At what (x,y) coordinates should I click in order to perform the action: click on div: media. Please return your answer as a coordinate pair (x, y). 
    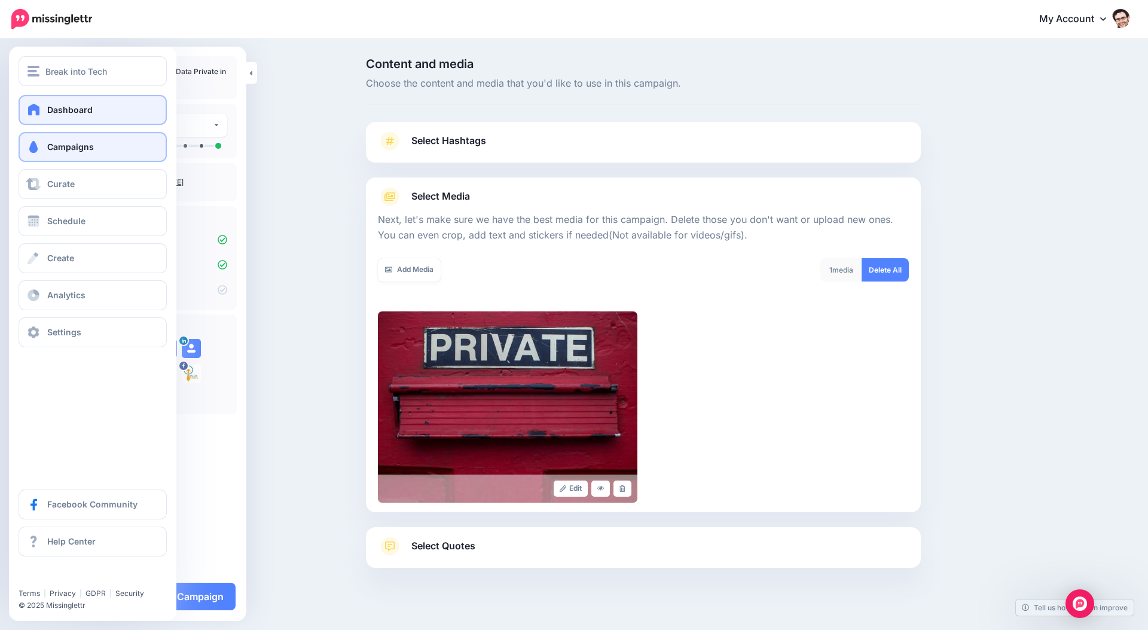
    Looking at the image, I should click on (841, 270).